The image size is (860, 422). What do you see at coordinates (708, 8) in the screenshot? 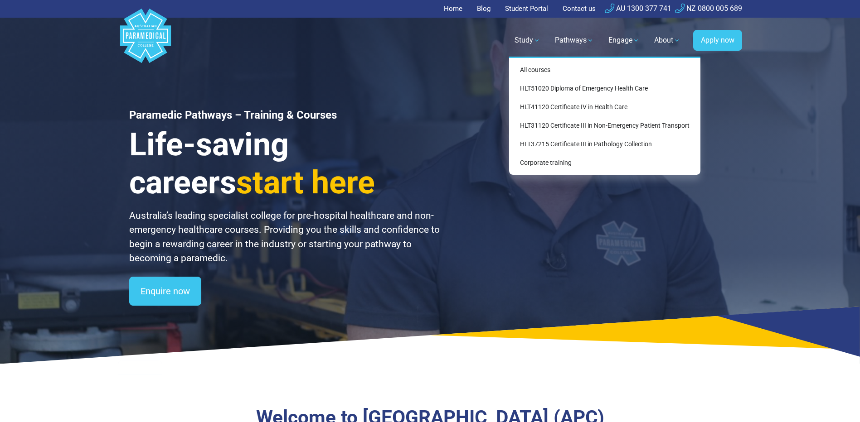
I see `a: NZ 0800 005 689` at bounding box center [708, 8].